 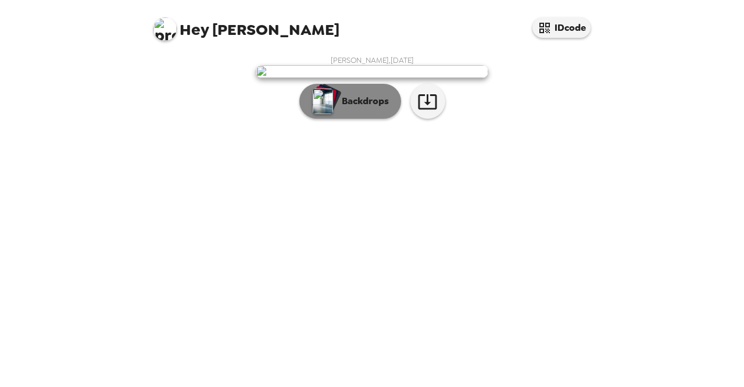 What do you see at coordinates (350, 101) in the screenshot?
I see `button: Backdrops` at bounding box center [350, 101].